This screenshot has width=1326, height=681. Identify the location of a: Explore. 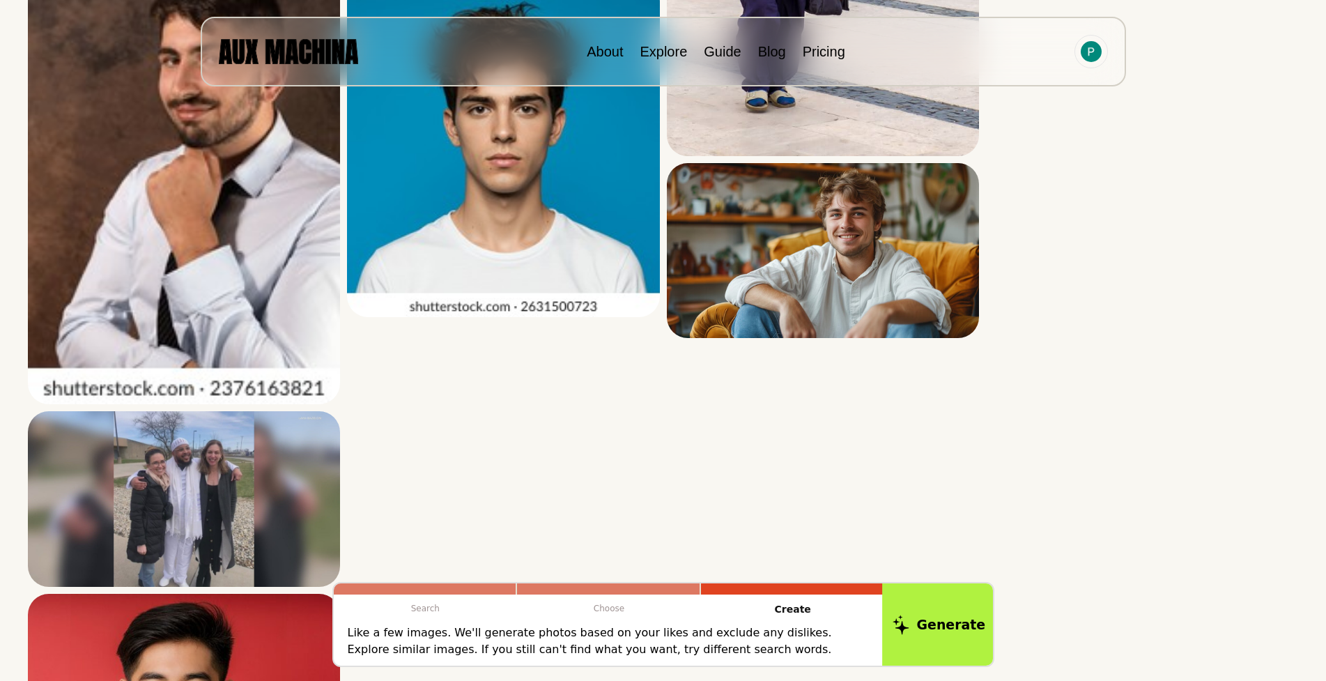
(663, 52).